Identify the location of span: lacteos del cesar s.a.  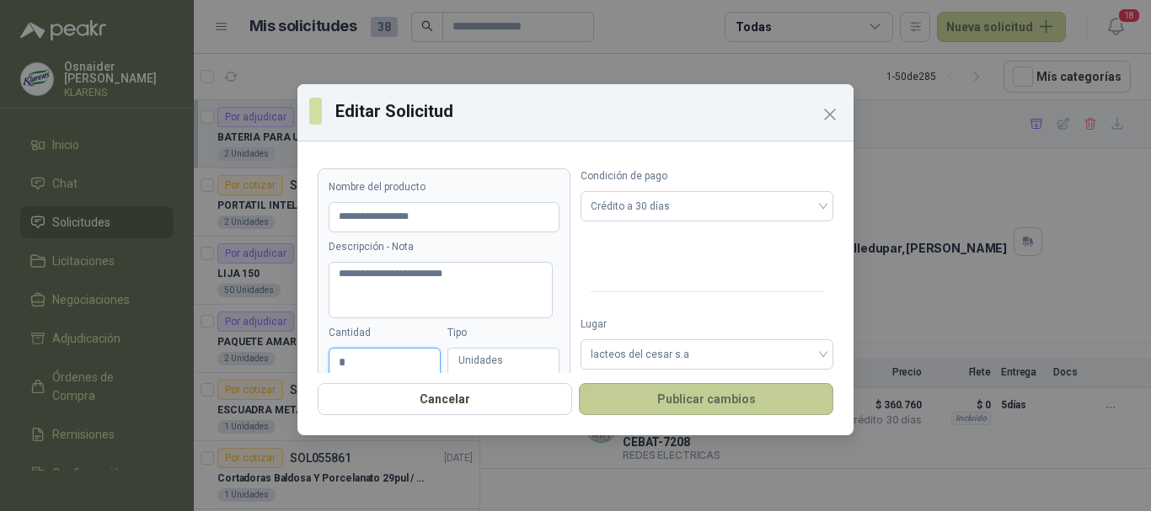
(707, 355).